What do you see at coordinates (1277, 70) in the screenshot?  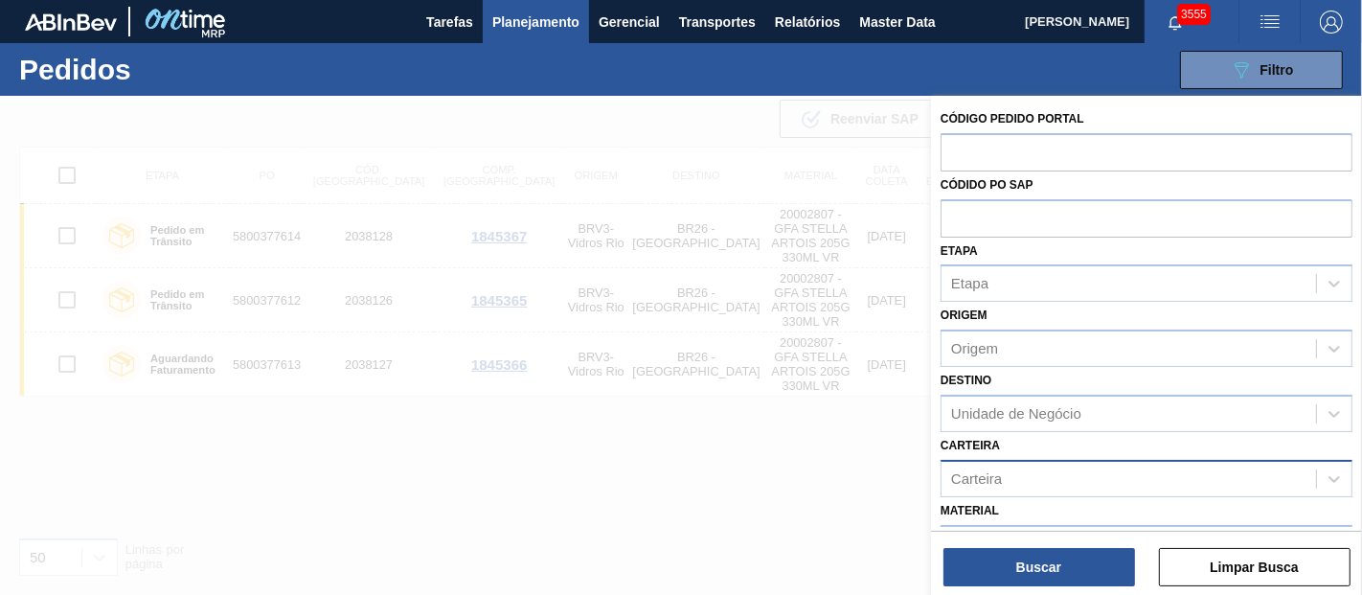 I see `span: Filtro` at bounding box center [1277, 70].